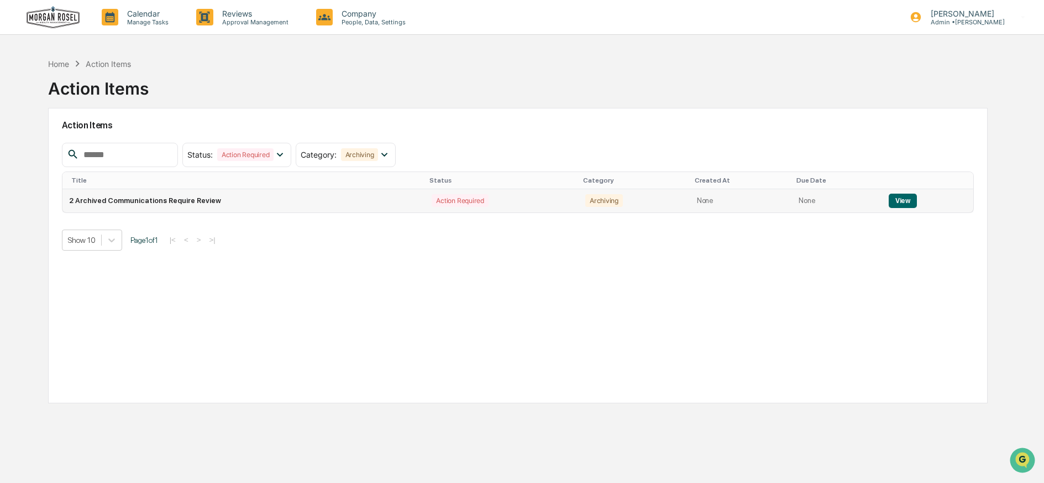 Image resolution: width=1044 pixels, height=483 pixels. I want to click on p: Company, so click(372, 13).